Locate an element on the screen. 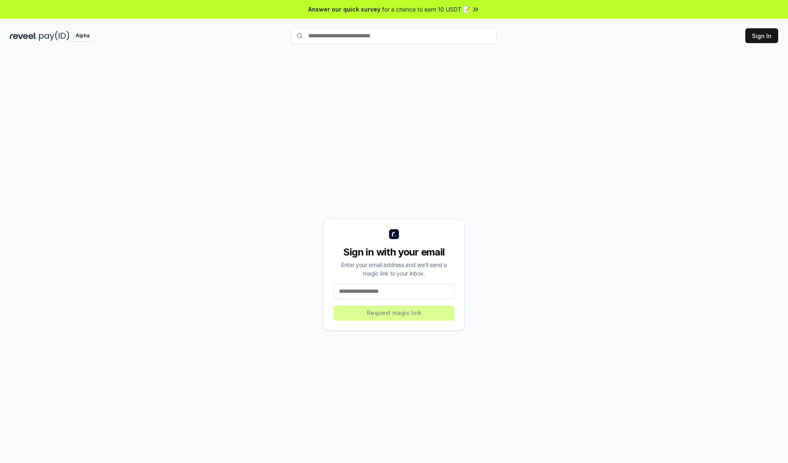  div: Alpha is located at coordinates (82, 36).